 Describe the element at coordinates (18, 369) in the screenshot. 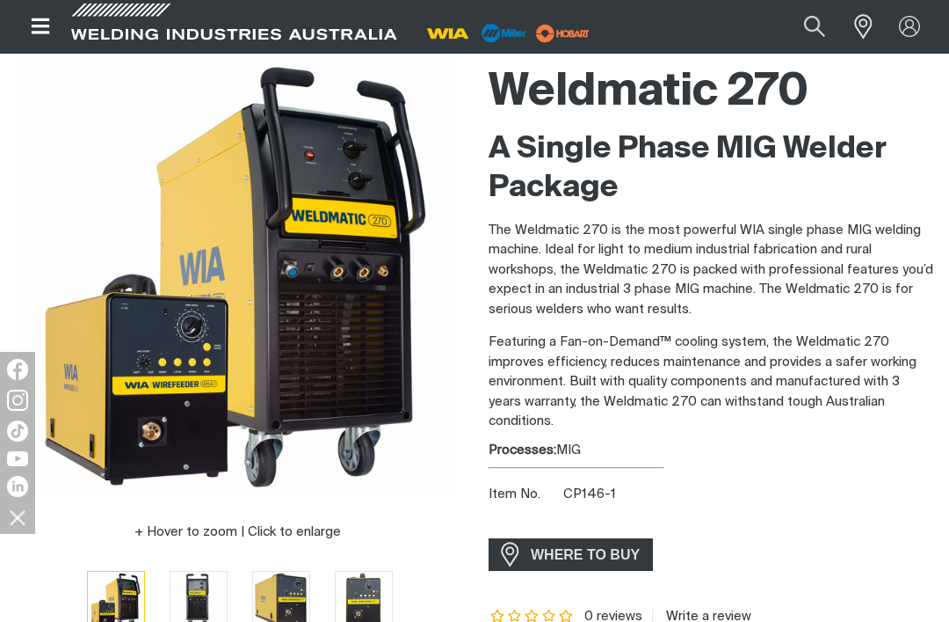

I see `img: Facebook` at that location.